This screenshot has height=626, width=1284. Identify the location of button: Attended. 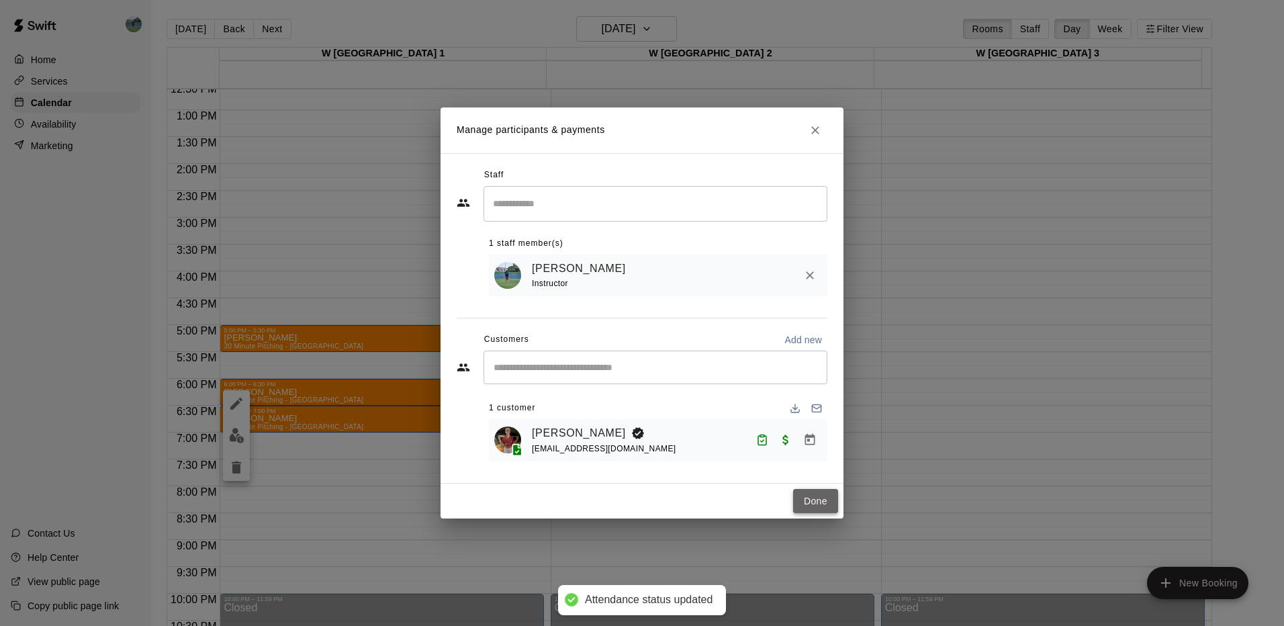
(762, 440).